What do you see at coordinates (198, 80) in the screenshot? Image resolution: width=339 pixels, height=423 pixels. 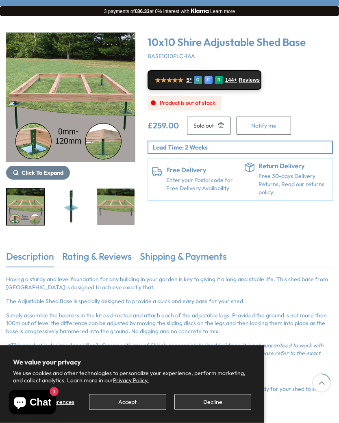 I see `div: G` at bounding box center [198, 80].